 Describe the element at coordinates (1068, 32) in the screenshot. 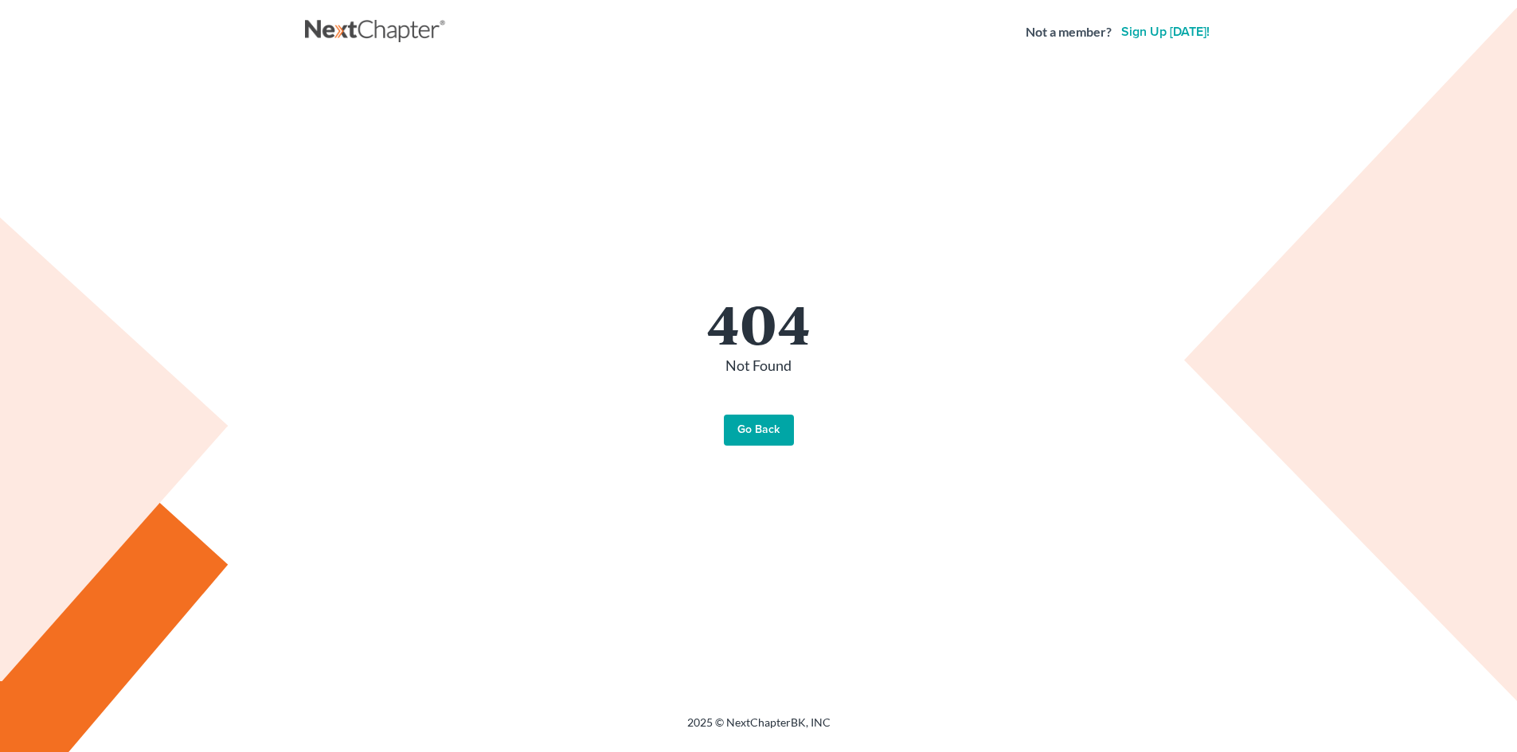

I see `strong: Not a member?` at that location.